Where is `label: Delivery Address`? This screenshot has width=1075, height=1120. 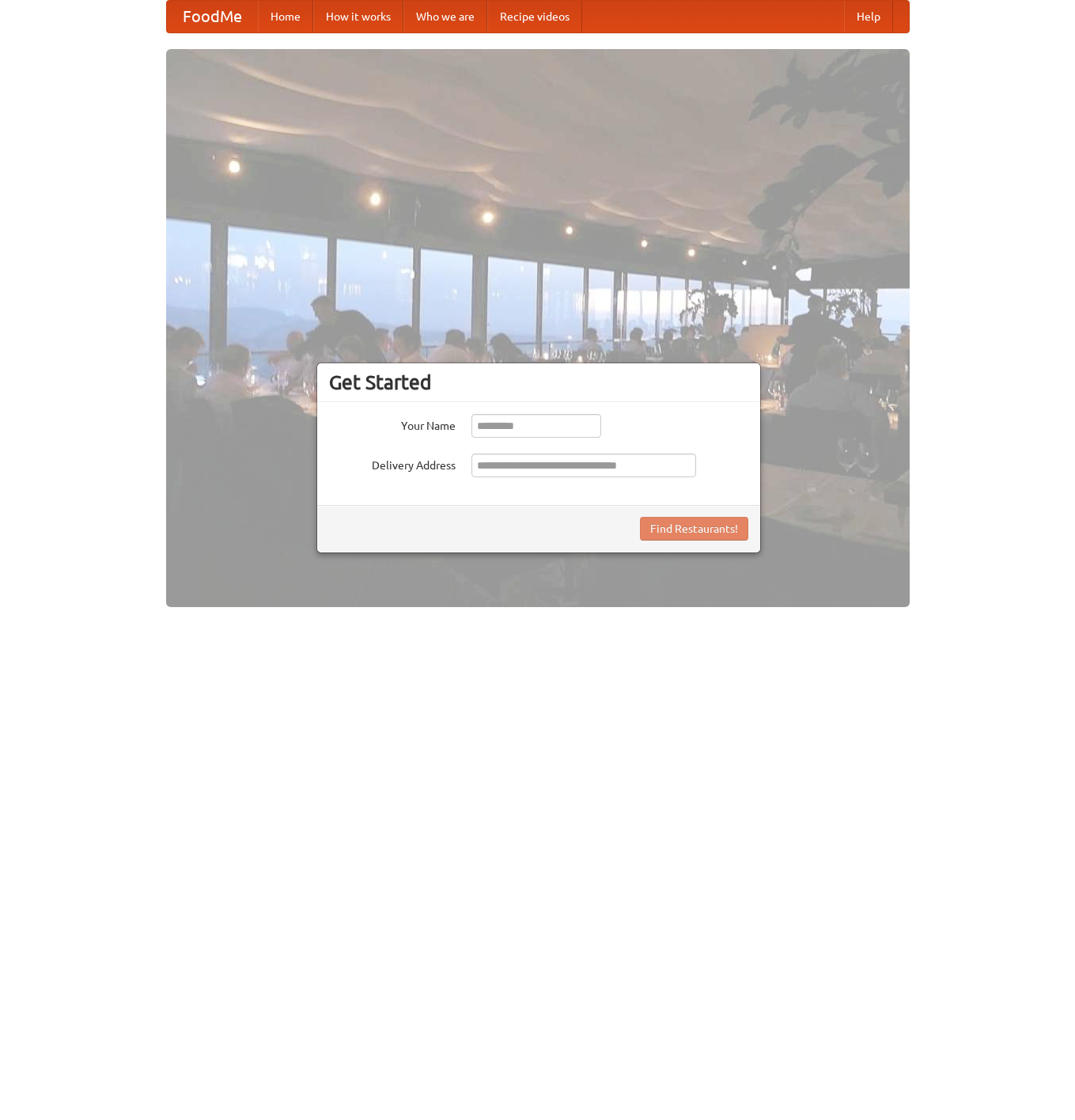
label: Delivery Address is located at coordinates (392, 463).